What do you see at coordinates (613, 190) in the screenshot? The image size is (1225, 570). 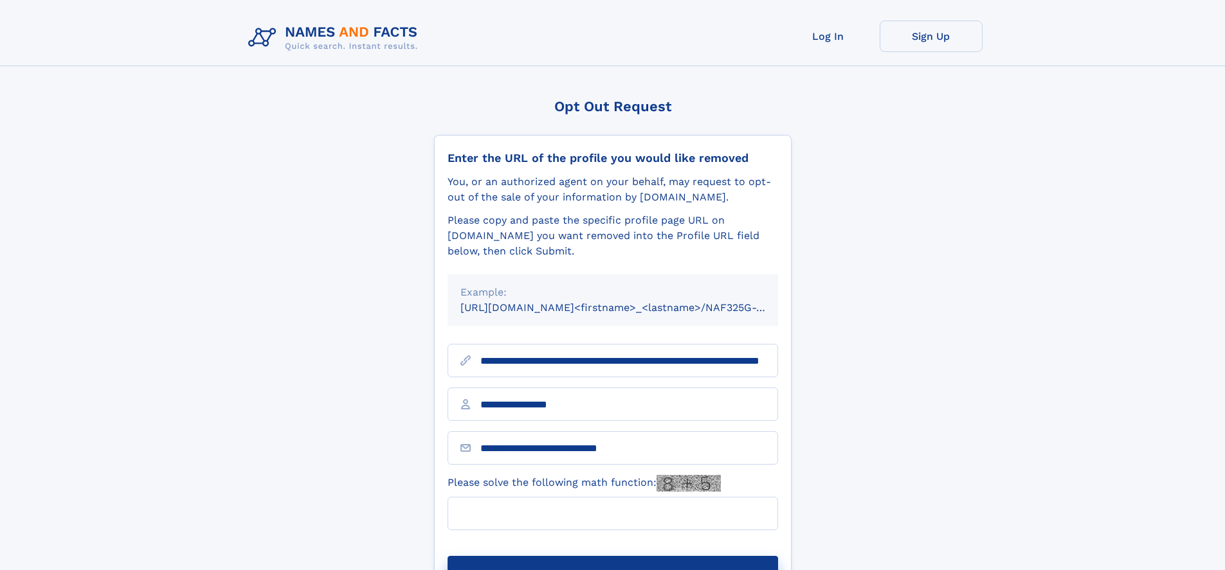 I see `div: You, or an authorized agent on your behalf, may request to opt-out of the sale of your informatio...` at bounding box center [613, 190].